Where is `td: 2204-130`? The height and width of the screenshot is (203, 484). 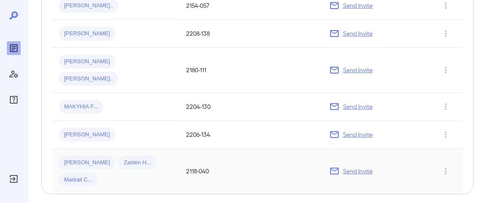 td: 2204-130 is located at coordinates (205, 107).